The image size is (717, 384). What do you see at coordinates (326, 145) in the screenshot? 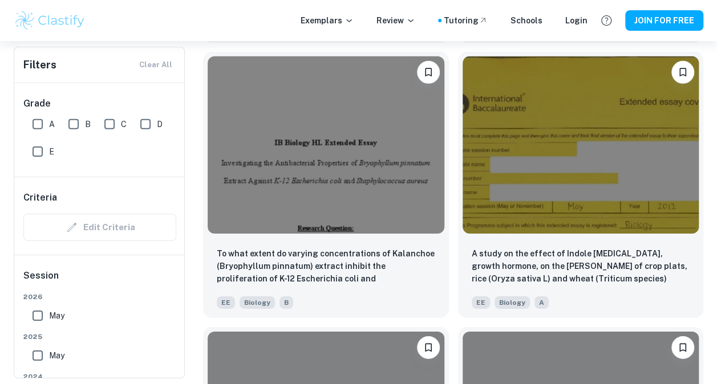
I see `img: Biology EE example thumbnail: To what extent do varying concentrations` at bounding box center [326, 145].